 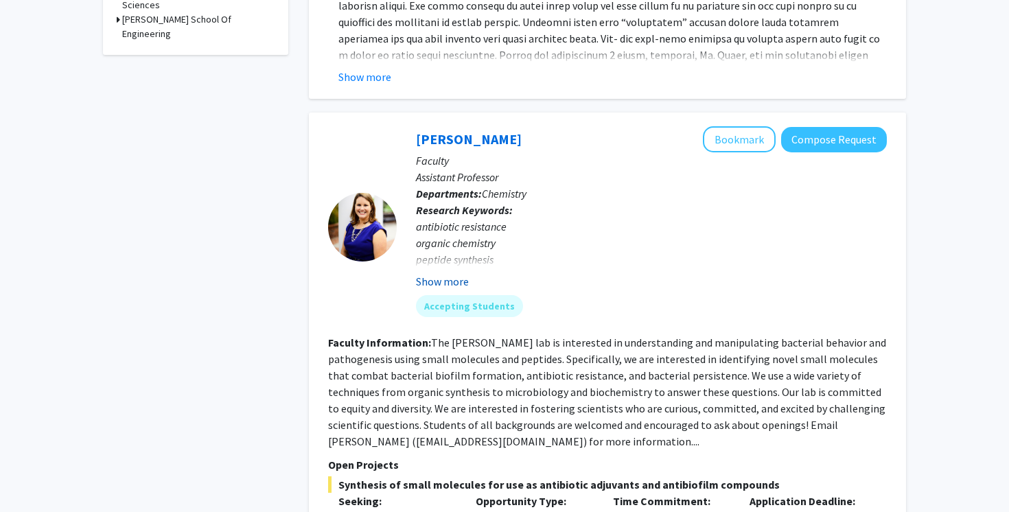 What do you see at coordinates (608, 465) in the screenshot?
I see `p: Open Projects` at bounding box center [608, 465].